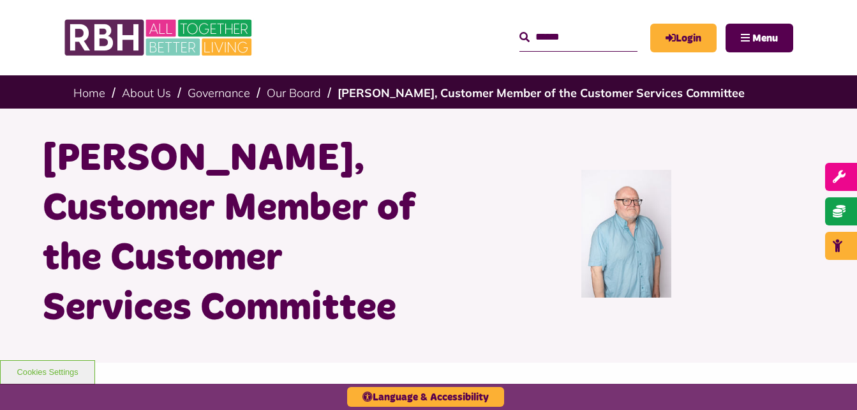 The width and height of the screenshot is (857, 410). What do you see at coordinates (765, 38) in the screenshot?
I see `span: Menu` at bounding box center [765, 38].